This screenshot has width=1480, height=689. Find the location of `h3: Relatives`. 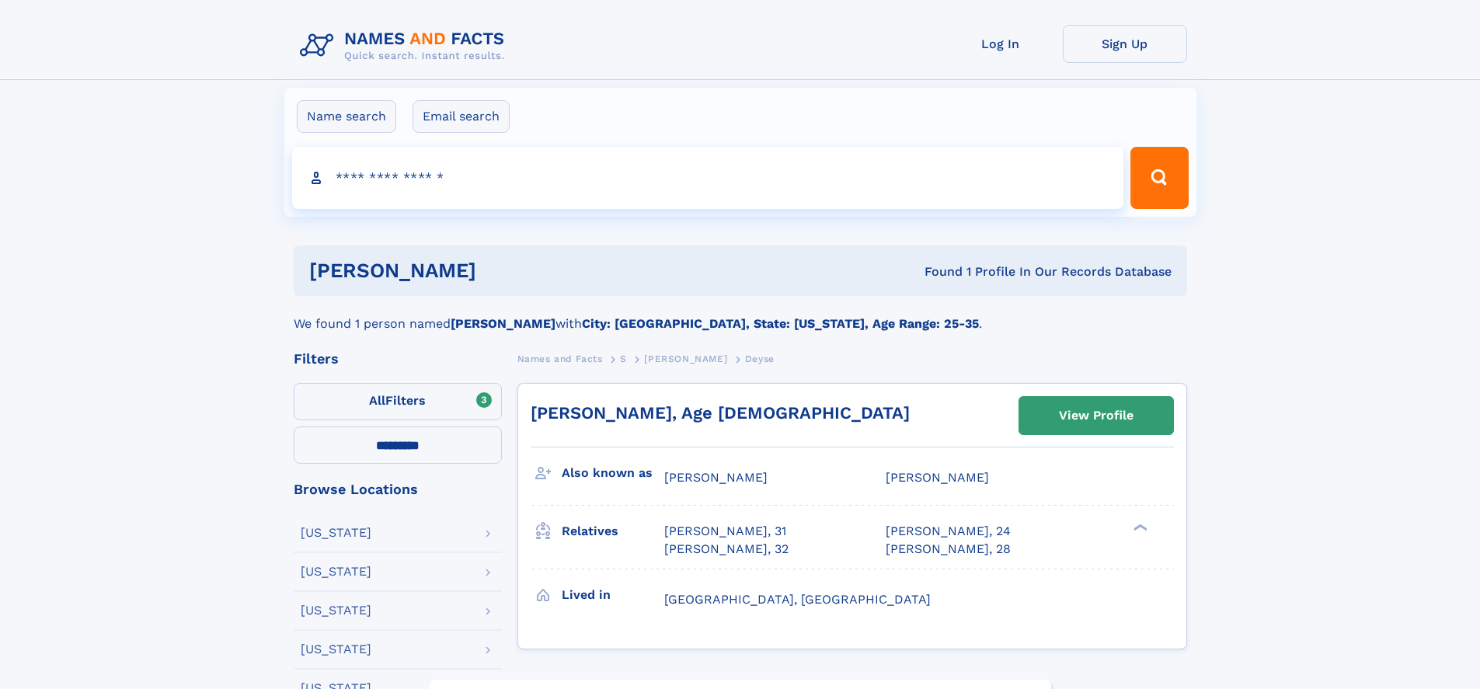

h3: Relatives is located at coordinates (613, 531).